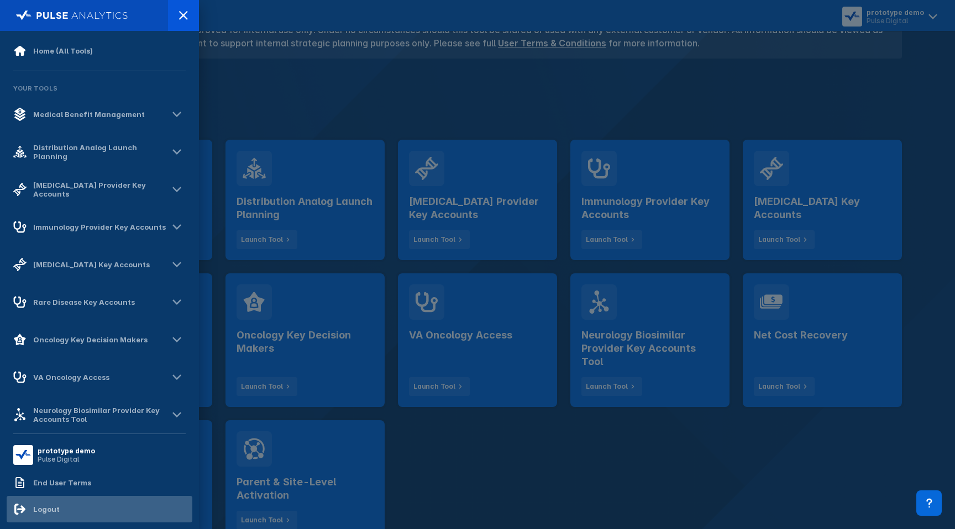 This screenshot has height=529, width=955. What do you see at coordinates (99, 483) in the screenshot?
I see `a: End User Terms` at bounding box center [99, 483].